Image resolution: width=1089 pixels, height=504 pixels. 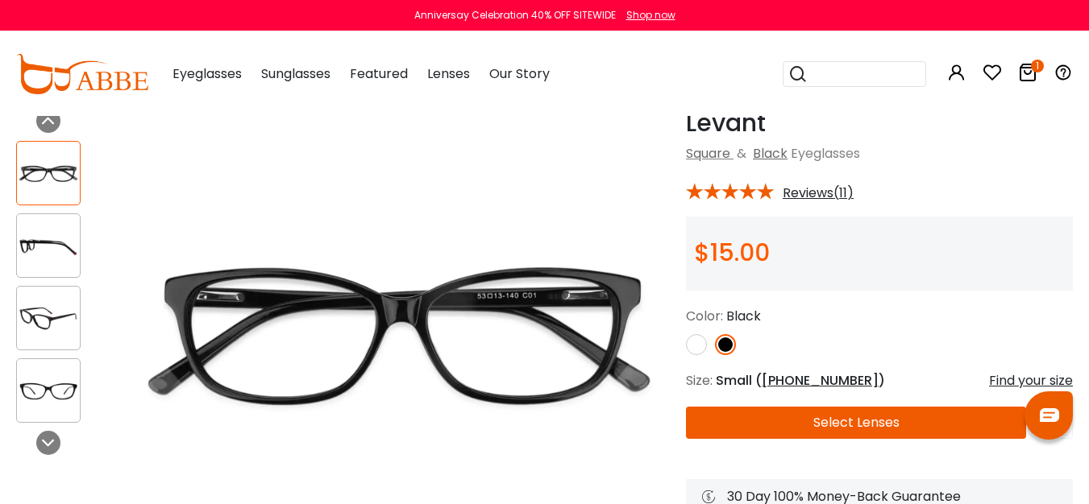 What do you see at coordinates (448, 73) in the screenshot?
I see `span: Lenses` at bounding box center [448, 73].